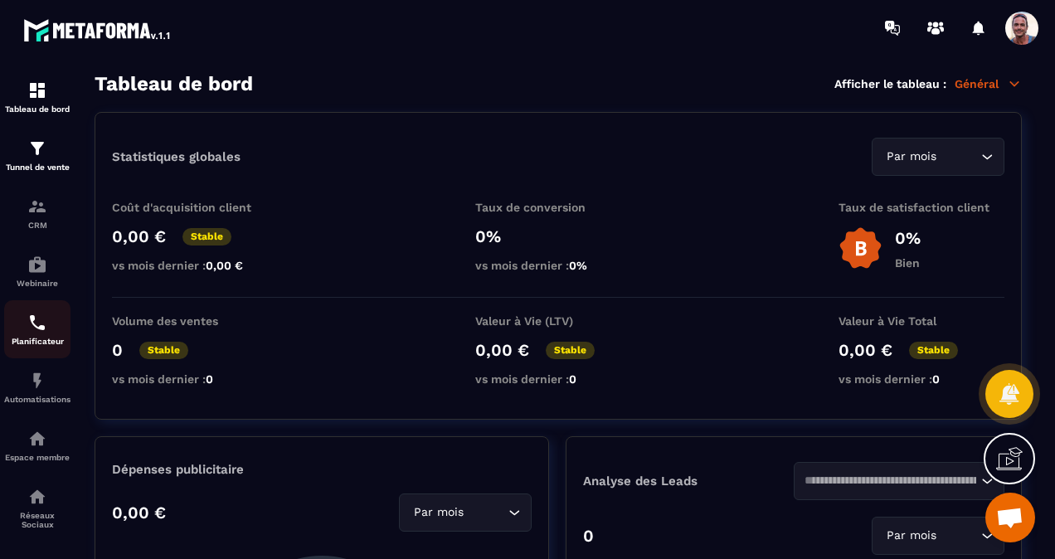 The width and height of the screenshot is (1055, 559). I want to click on p: Automatisations, so click(37, 399).